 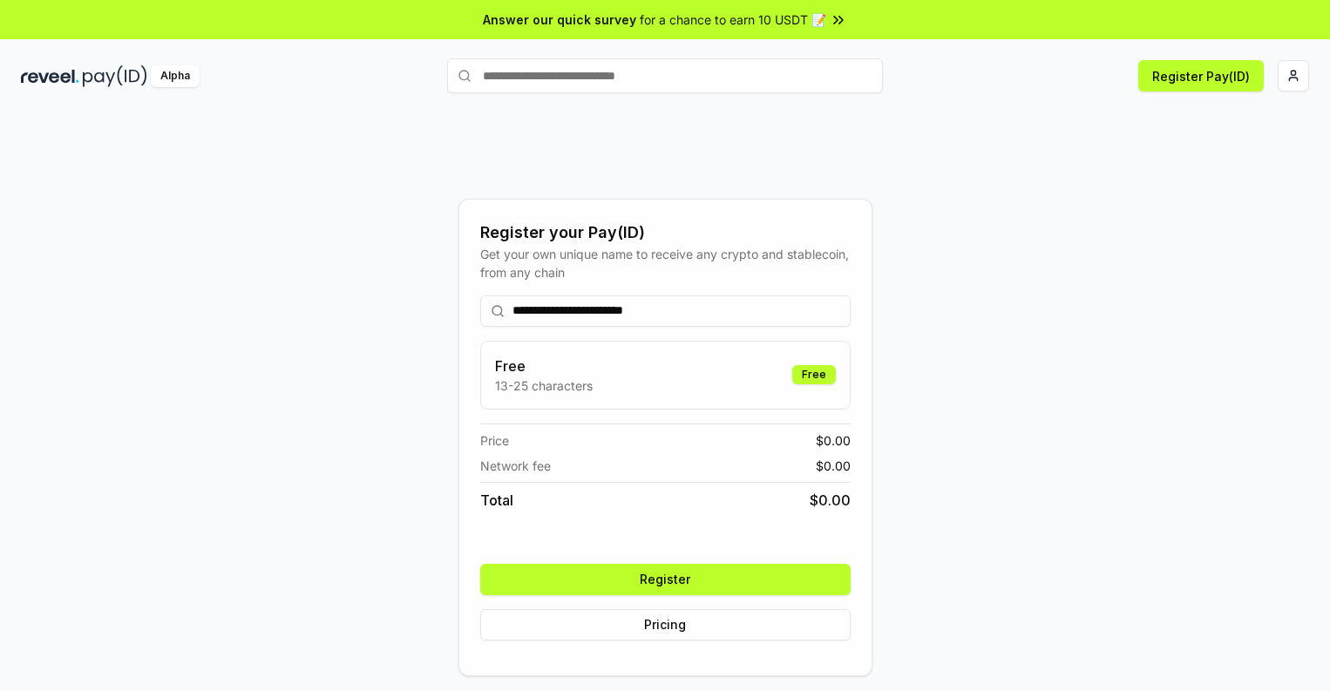 What do you see at coordinates (665, 263) in the screenshot?
I see `div: Get your own unique name to receive any crypto and stablecoin, from any chain` at bounding box center [665, 263].